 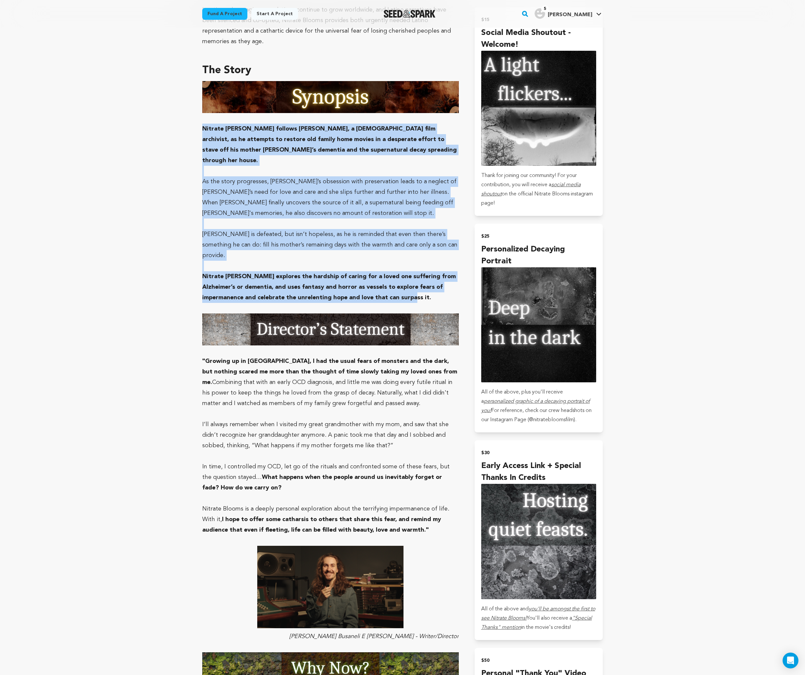 I want to click on span: 5, so click(x=545, y=9).